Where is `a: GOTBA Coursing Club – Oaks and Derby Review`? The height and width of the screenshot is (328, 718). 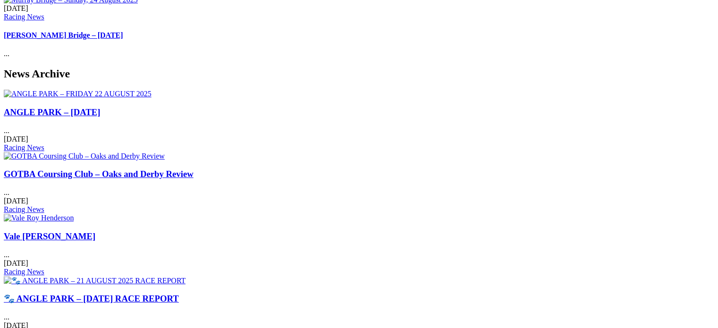 a: GOTBA Coursing Club – Oaks and Derby Review is located at coordinates (99, 174).